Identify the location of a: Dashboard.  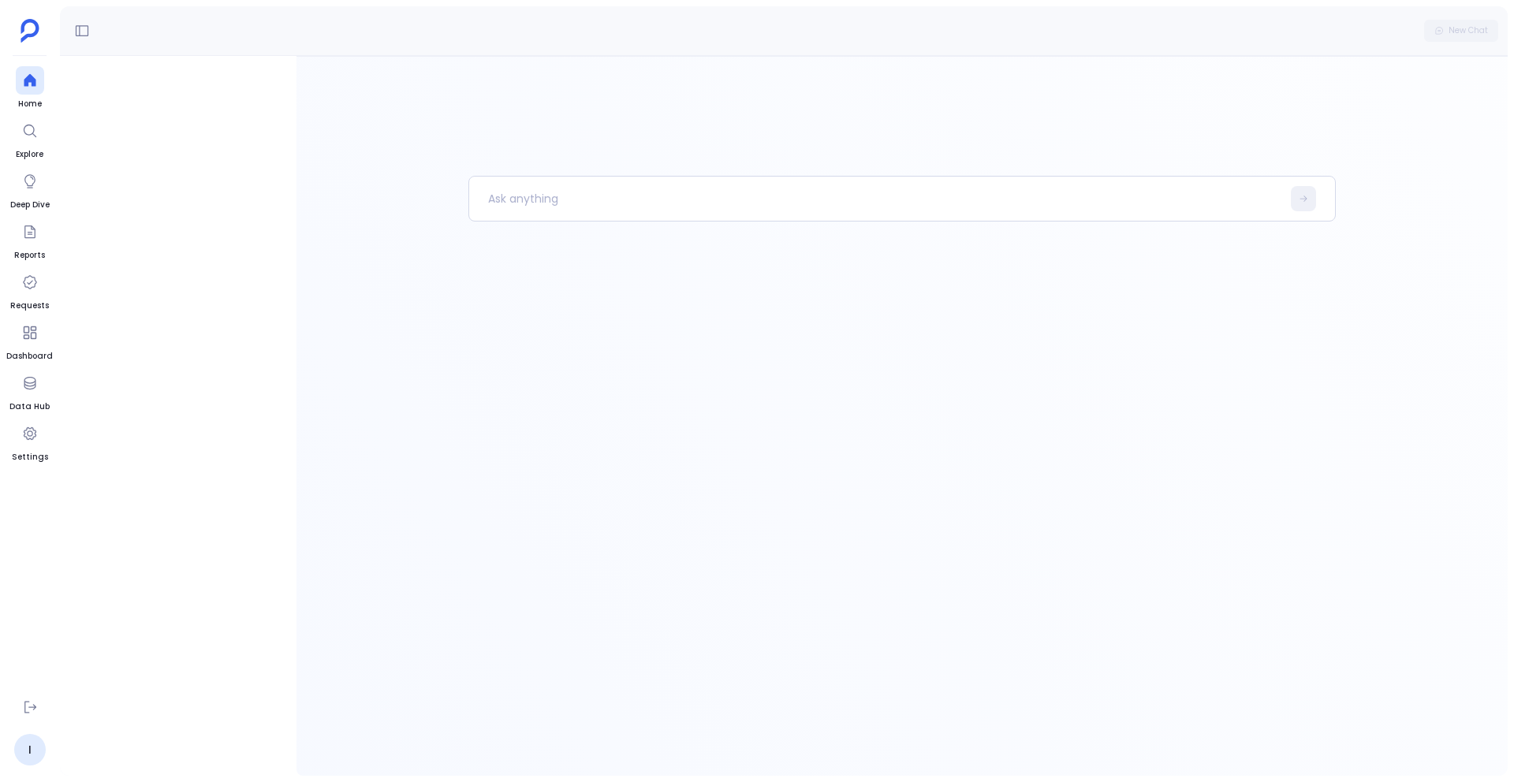
(29, 341).